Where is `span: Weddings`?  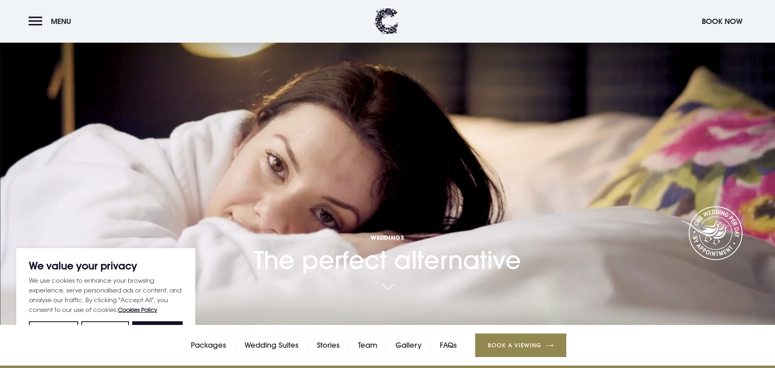 span: Weddings is located at coordinates (387, 237).